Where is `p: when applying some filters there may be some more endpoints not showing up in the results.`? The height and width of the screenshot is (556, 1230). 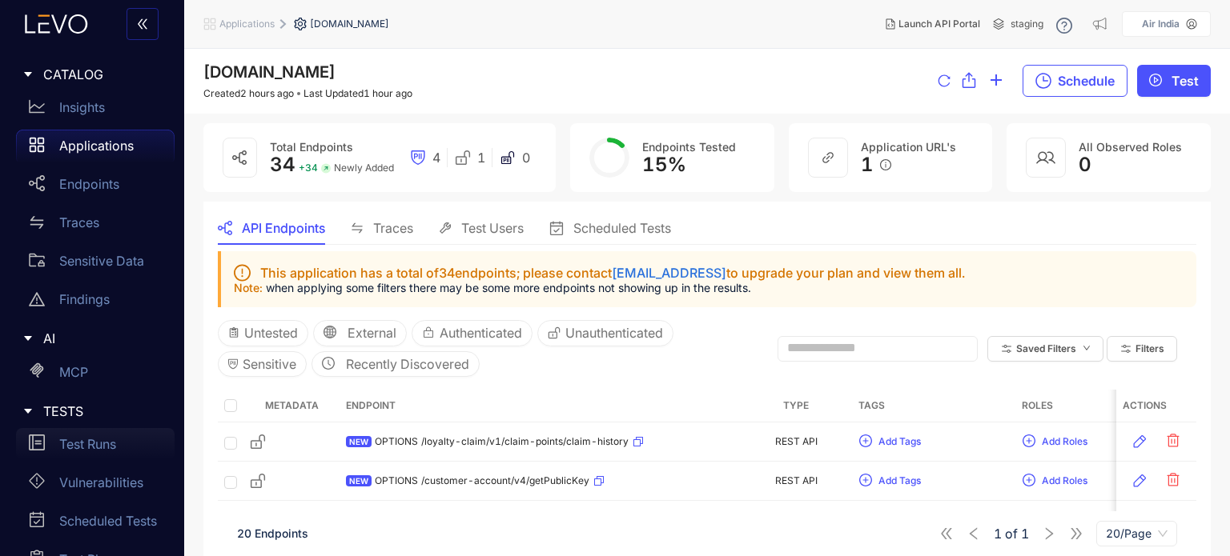 p: when applying some filters there may be some more endpoints not showing up in the results. is located at coordinates (709, 288).